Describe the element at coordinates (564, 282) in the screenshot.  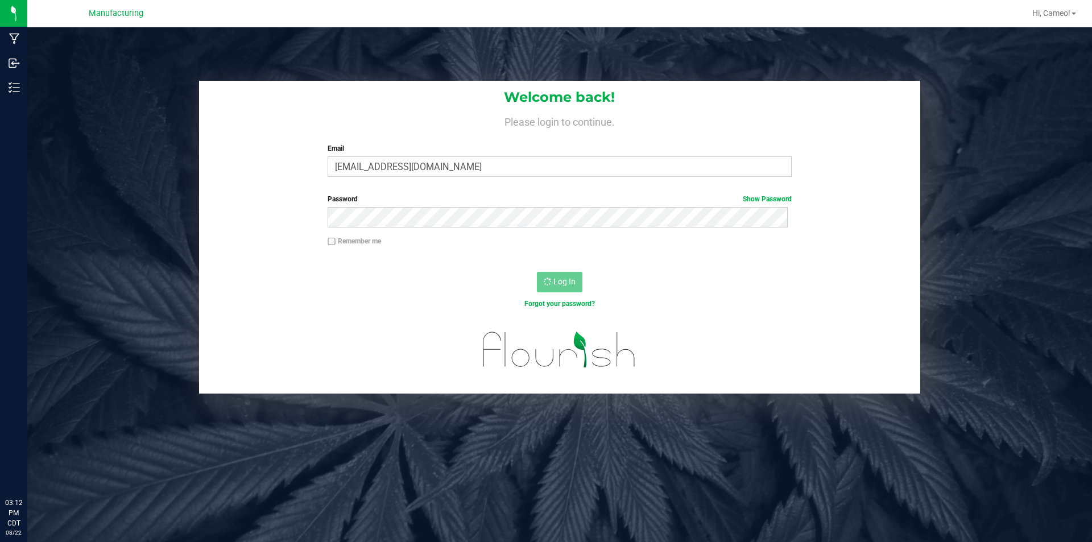
I see `span: Log In` at that location.